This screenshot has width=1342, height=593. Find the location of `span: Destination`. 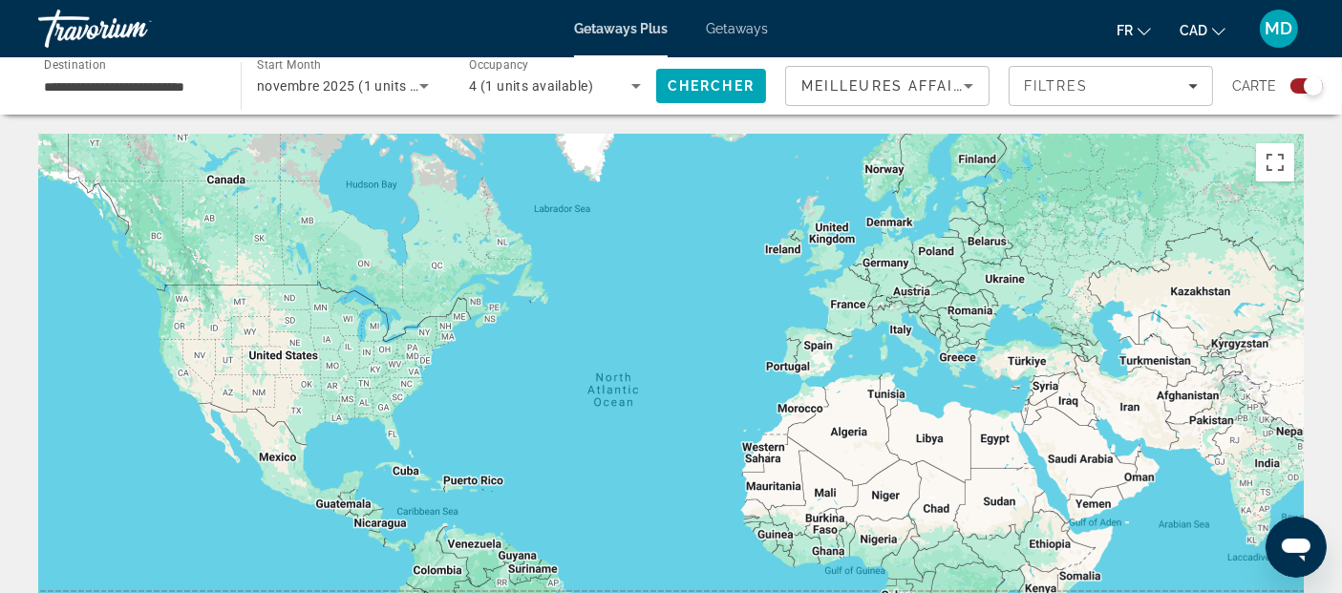

span: Destination is located at coordinates (74, 65).